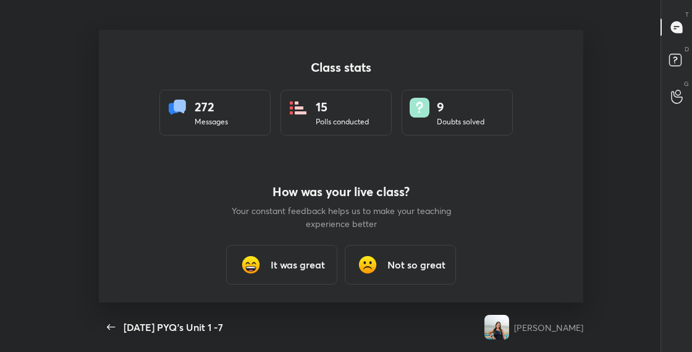 The height and width of the screenshot is (352, 692). What do you see at coordinates (177, 108) in the screenshot?
I see `img: statsMessages.856aad98.svg` at bounding box center [177, 108].